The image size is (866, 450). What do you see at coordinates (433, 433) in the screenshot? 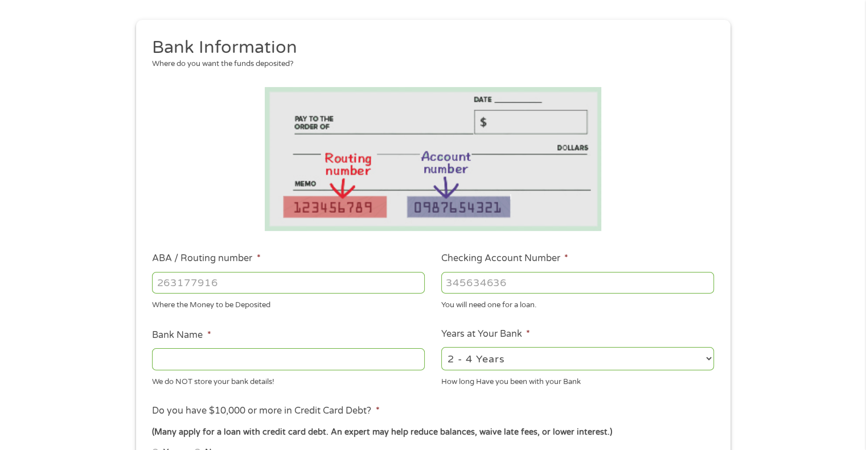
I see `div: (Many apply for a loan with credit card debt. An expert may help reduce balances, waive late fees...` at bounding box center [433, 433].